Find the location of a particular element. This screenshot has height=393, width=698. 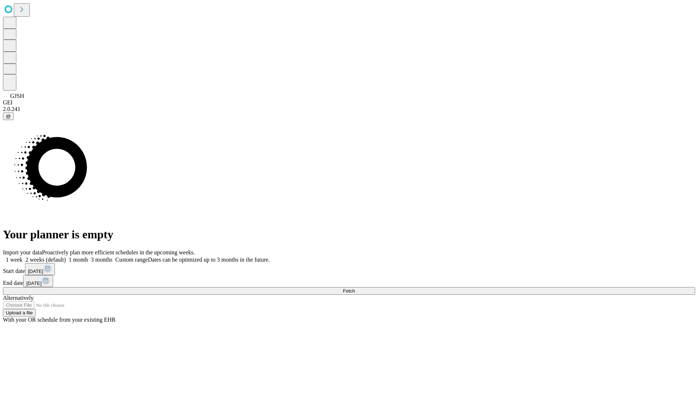

div: GEI is located at coordinates (349, 102).